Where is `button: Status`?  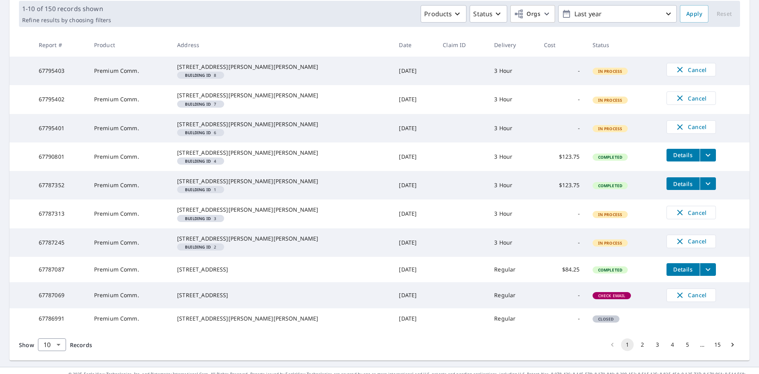
button: Status is located at coordinates (488, 14).